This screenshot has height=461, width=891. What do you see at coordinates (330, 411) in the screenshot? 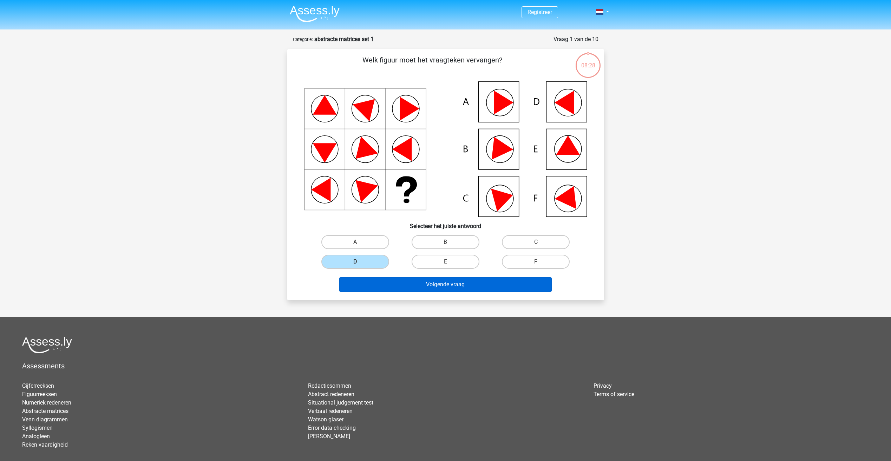
I see `a: Verbaal redeneren` at bounding box center [330, 411].